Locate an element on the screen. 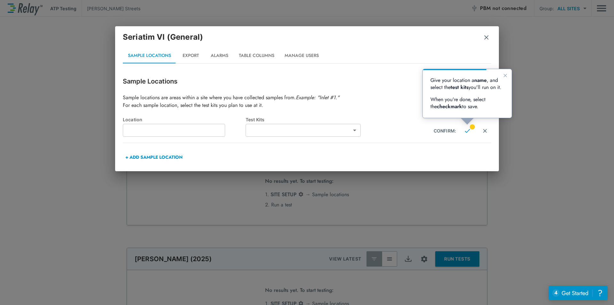 This screenshot has width=614, height=305. p: Sample locations are areas within a site where you have collected samples from. For each sample l... is located at coordinates (307, 101).